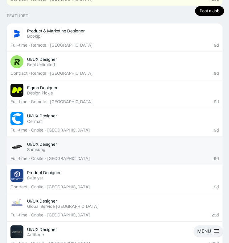 The width and height of the screenshot is (229, 243). Describe the element at coordinates (36, 149) in the screenshot. I see `div: Samsung` at that location.